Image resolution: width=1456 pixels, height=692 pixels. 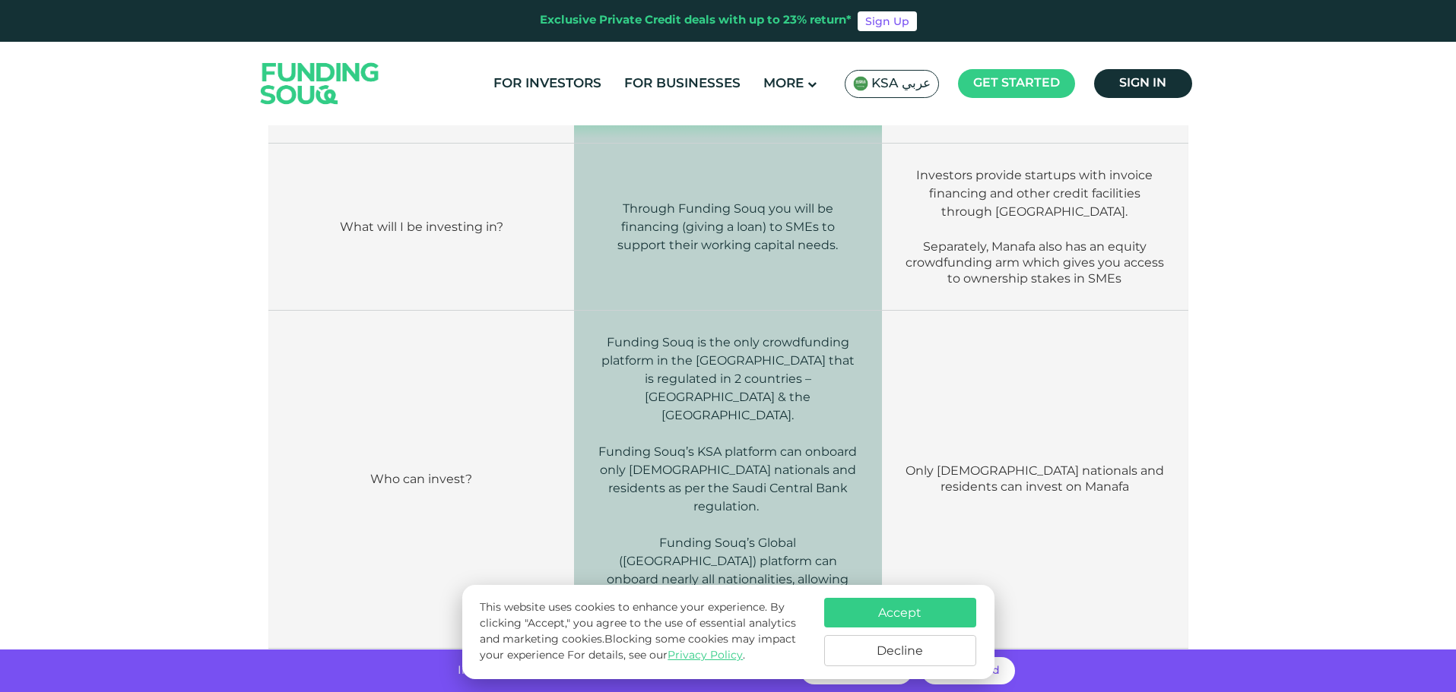 I want to click on span: KSA عربي, so click(x=901, y=84).